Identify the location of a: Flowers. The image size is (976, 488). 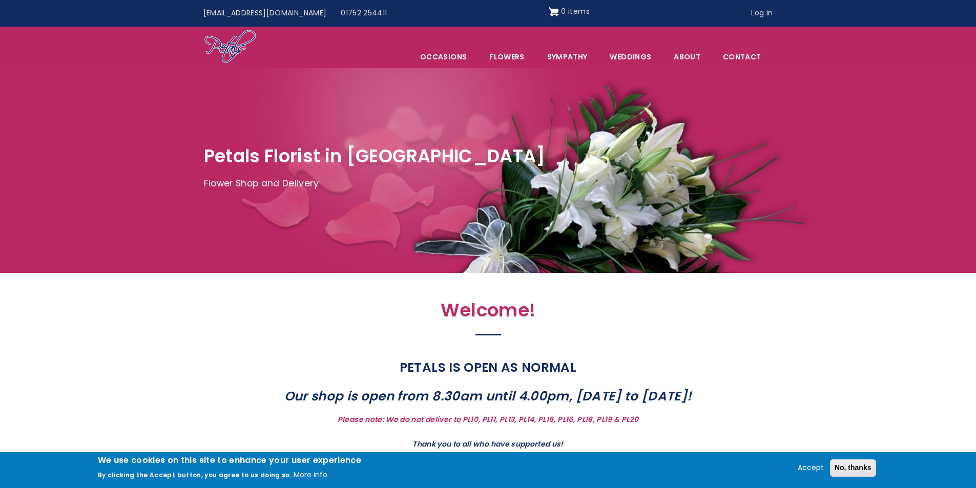
(507, 57).